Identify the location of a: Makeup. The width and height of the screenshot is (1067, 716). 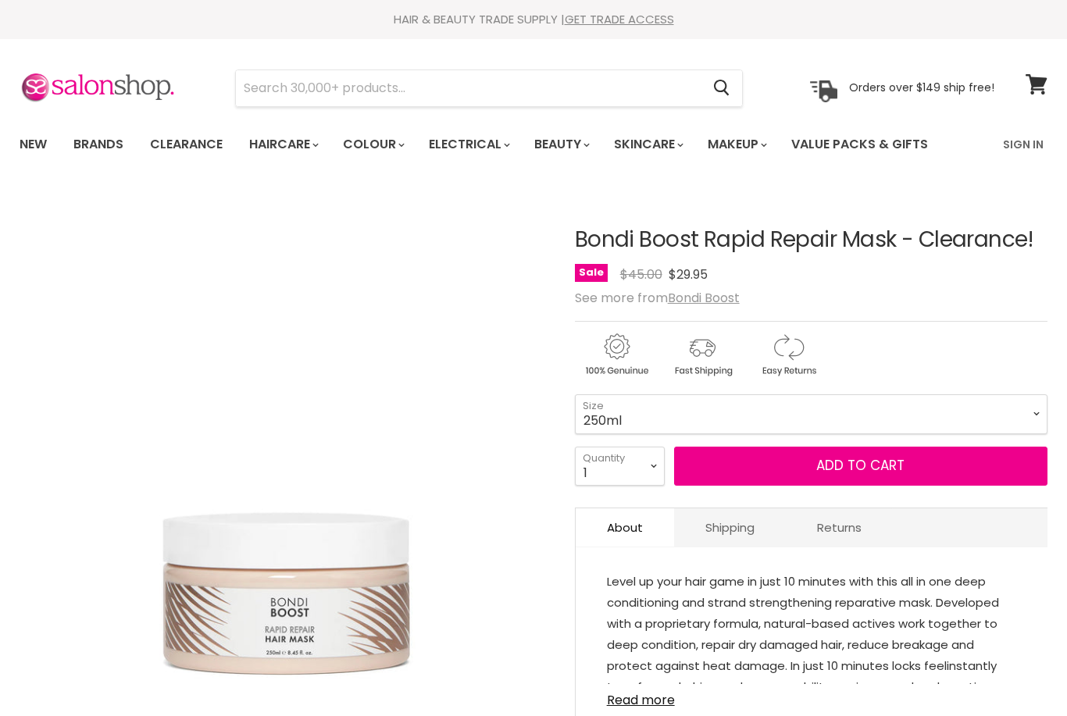
(735, 144).